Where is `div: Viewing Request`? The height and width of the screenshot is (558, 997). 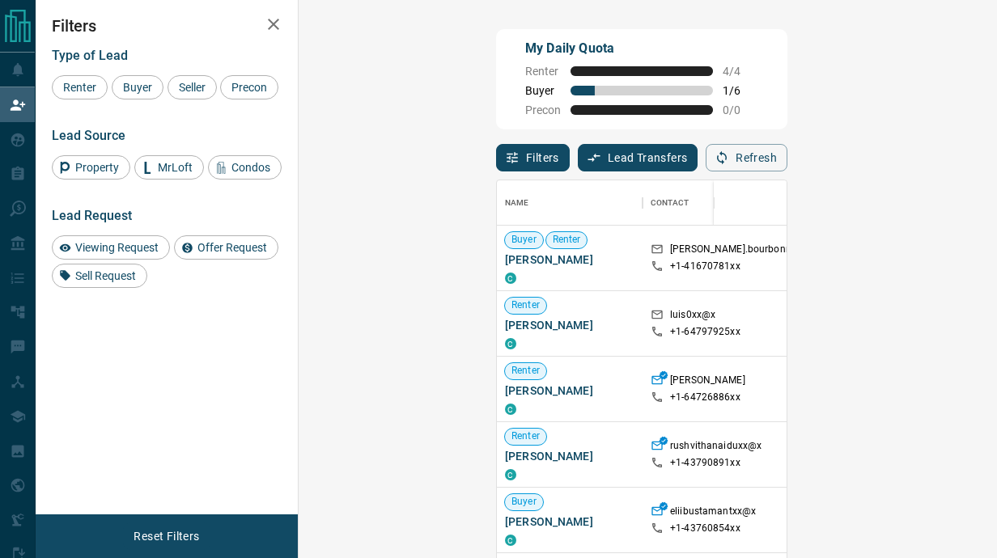
div: Viewing Request is located at coordinates (111, 248).